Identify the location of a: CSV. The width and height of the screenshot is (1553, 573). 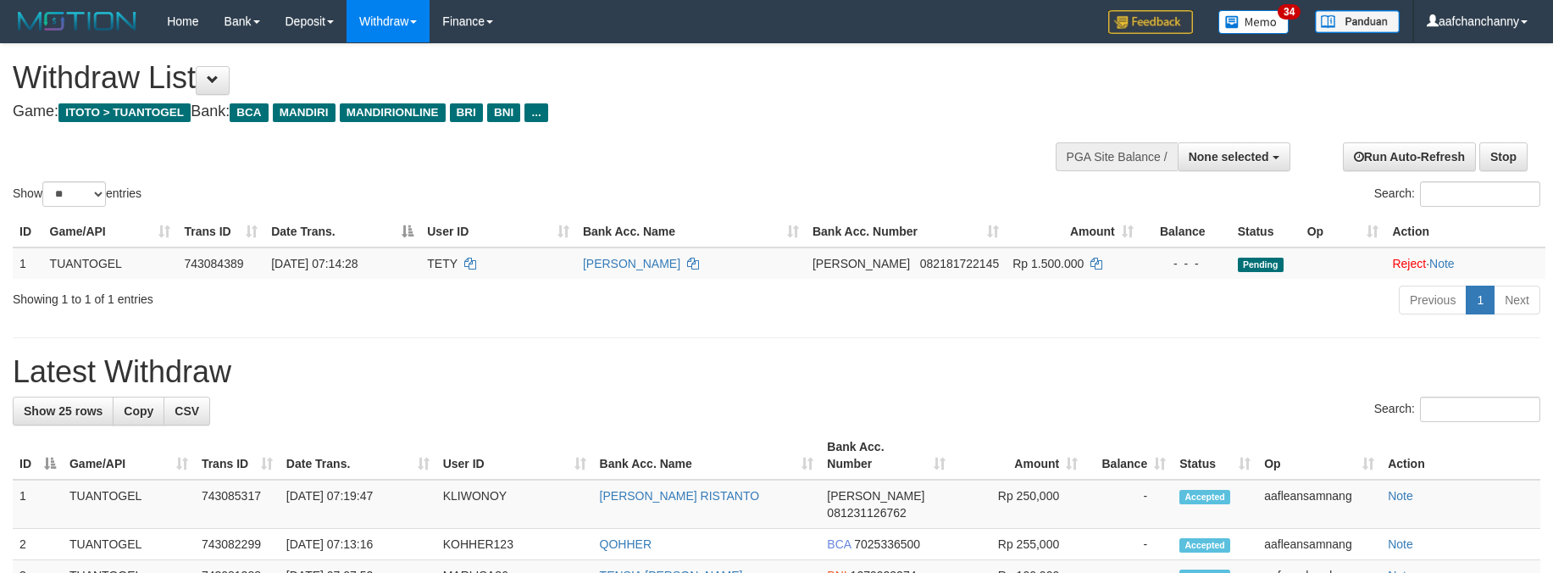
(186, 411).